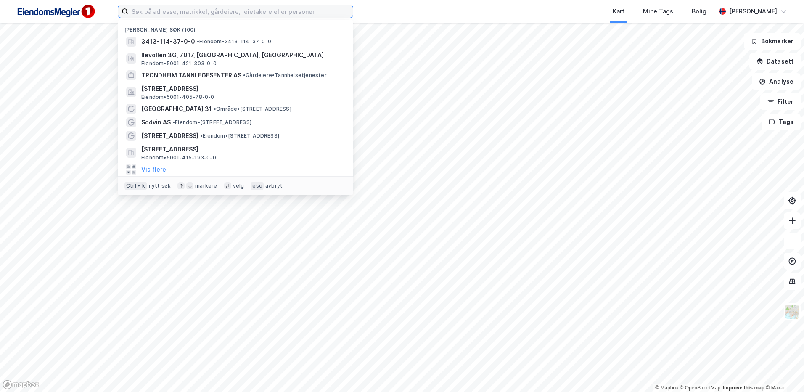  I want to click on div: Kart, so click(619, 11).